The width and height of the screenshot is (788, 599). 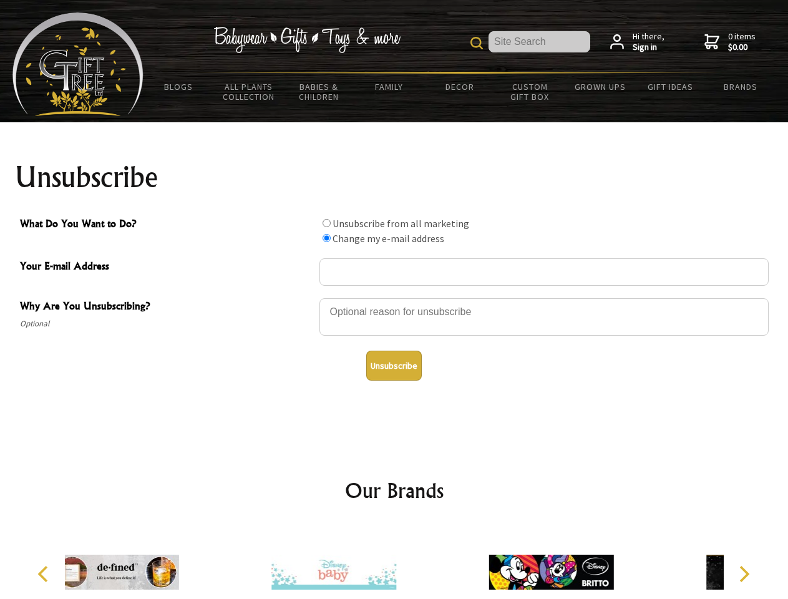 What do you see at coordinates (394, 366) in the screenshot?
I see `button: Unsubscribe` at bounding box center [394, 366].